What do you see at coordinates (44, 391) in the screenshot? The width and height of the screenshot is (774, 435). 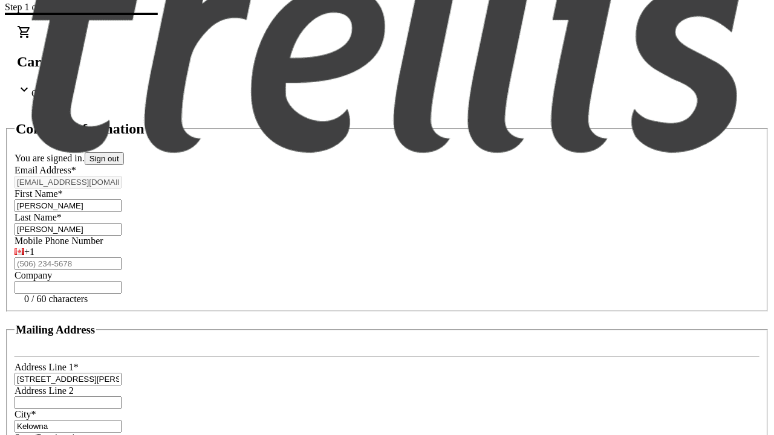 I see `label: Address Line 2` at bounding box center [44, 391].